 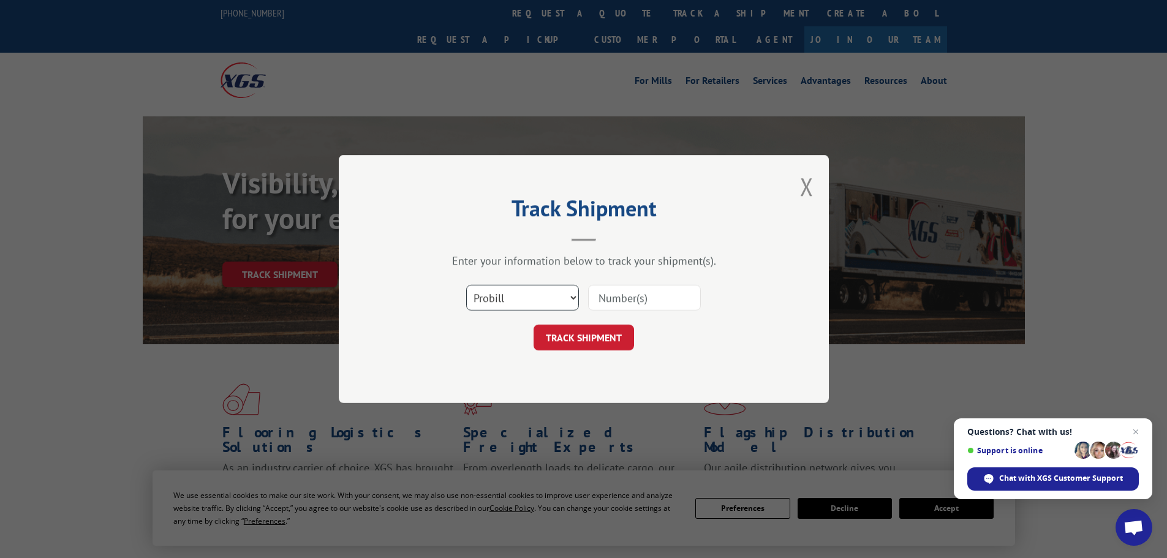 What do you see at coordinates (1053, 479) in the screenshot?
I see `div: Chat with XGS Customer Support` at bounding box center [1053, 479].